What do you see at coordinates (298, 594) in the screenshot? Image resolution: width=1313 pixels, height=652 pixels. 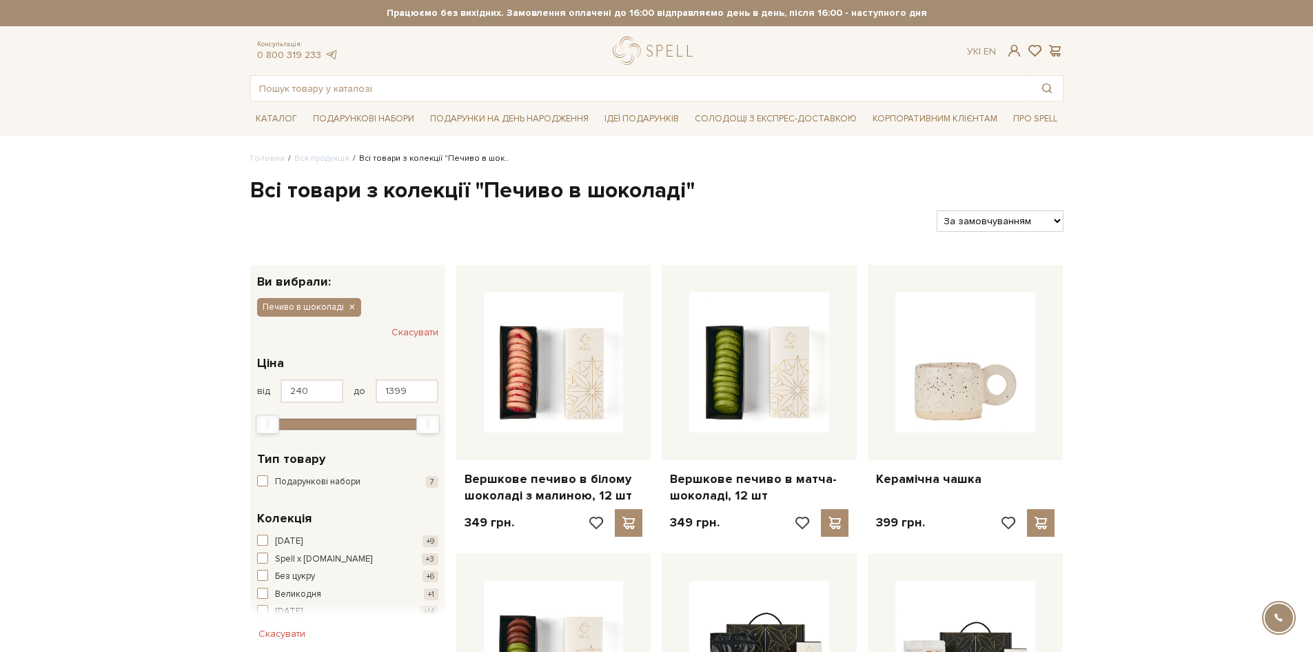 I see `span: Великодня` at bounding box center [298, 594].